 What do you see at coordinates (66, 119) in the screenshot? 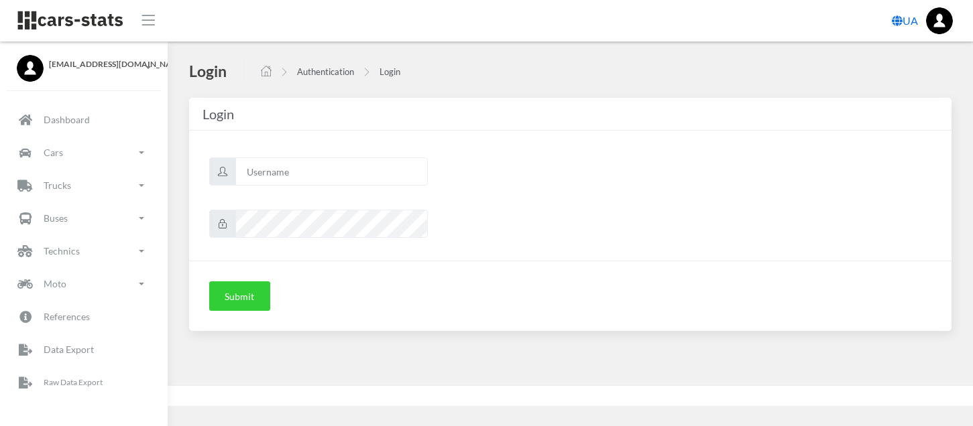
I see `p: Dashboard` at bounding box center [66, 119].